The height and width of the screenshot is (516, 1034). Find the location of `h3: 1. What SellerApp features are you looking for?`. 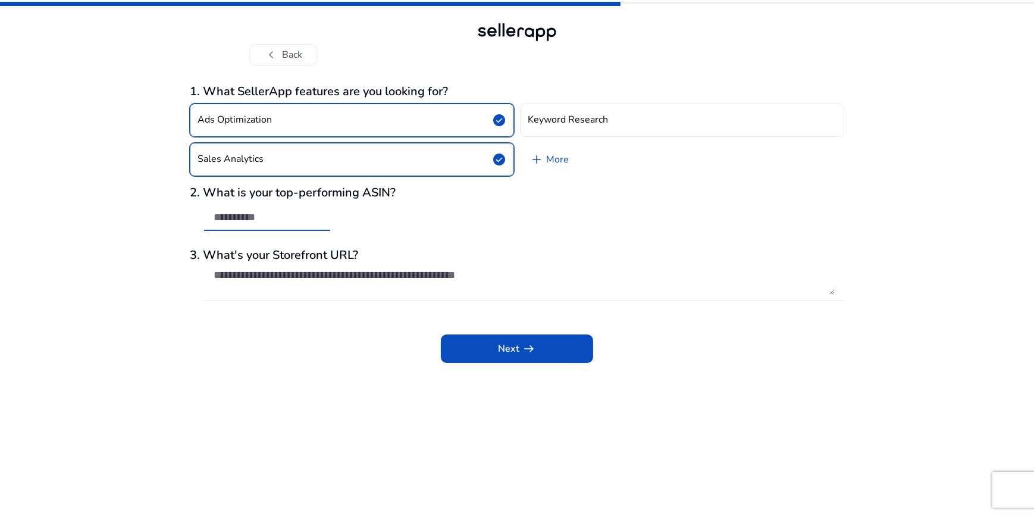

h3: 1. What SellerApp features are you looking for? is located at coordinates (517, 92).